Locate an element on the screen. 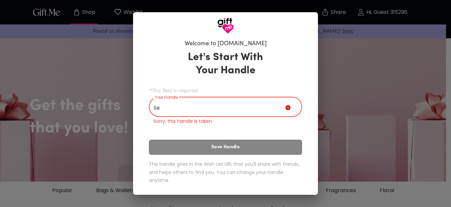 The height and width of the screenshot is (207, 451). p: Sorry, this handle is taken. is located at coordinates (225, 121).